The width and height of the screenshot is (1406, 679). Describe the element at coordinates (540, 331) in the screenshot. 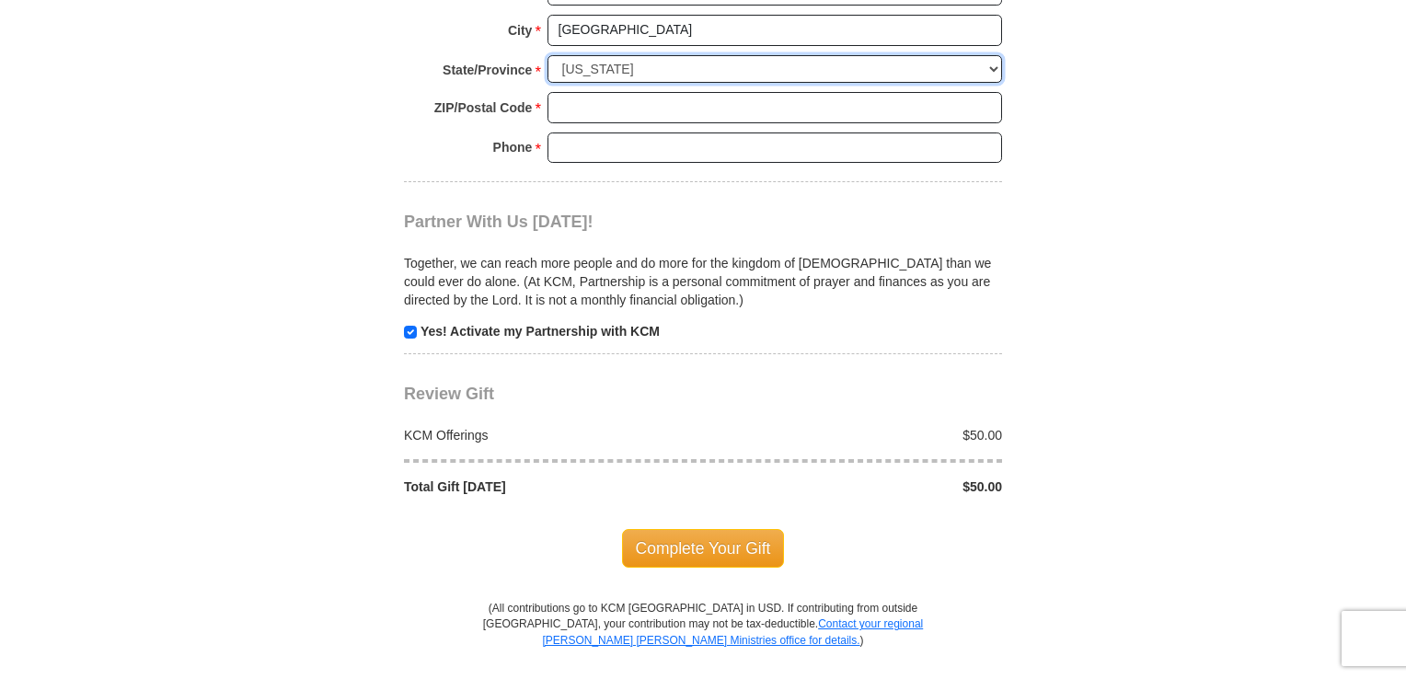

I see `strong: Yes! Activate my Partnership with KCM` at that location.